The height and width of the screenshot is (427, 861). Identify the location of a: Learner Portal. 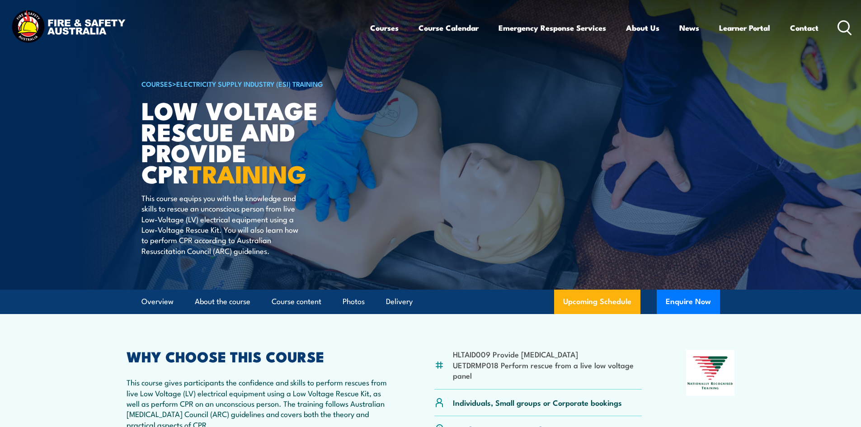
(744, 28).